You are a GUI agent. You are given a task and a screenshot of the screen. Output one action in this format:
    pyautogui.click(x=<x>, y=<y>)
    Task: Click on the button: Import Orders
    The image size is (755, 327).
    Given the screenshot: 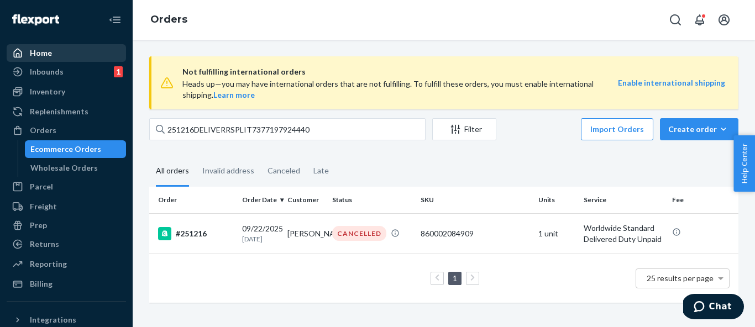 What is the action you would take?
    pyautogui.click(x=617, y=129)
    